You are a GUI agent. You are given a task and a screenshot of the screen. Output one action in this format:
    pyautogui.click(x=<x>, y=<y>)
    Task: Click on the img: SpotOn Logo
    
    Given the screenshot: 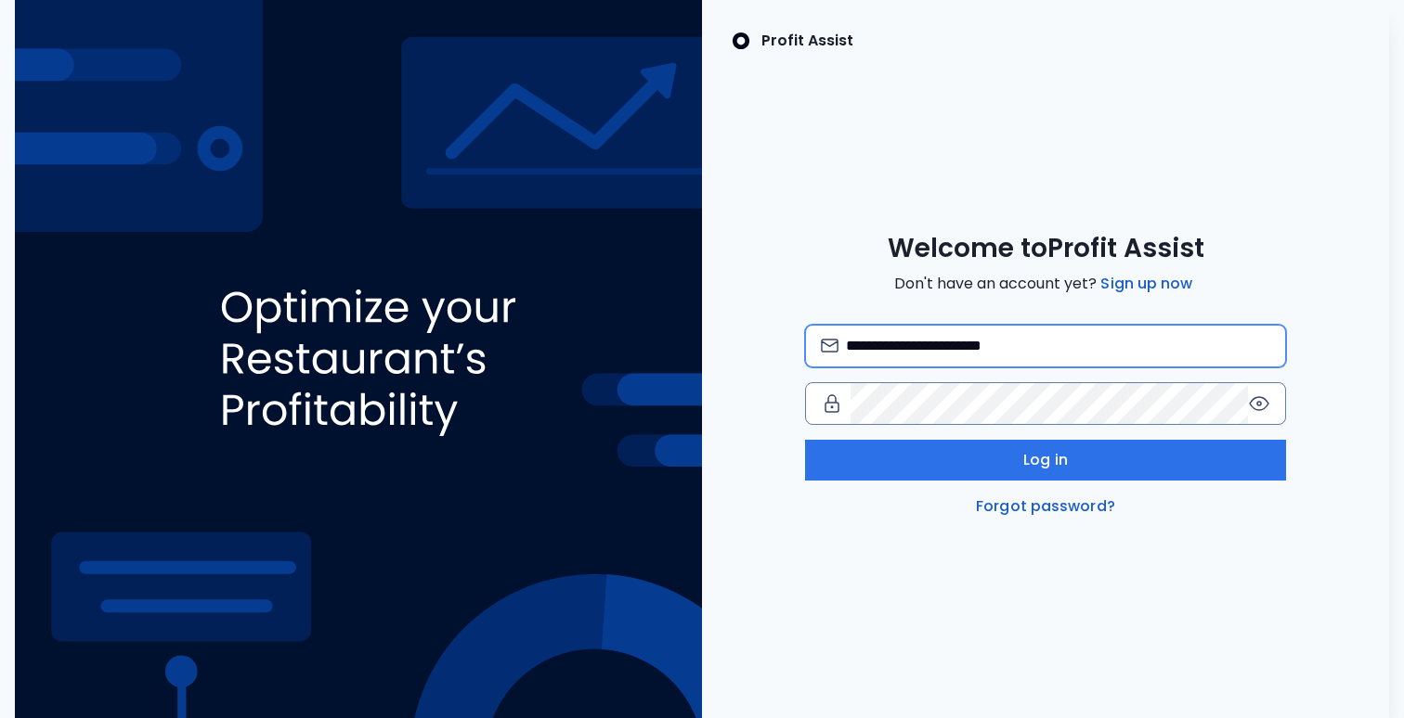 What is the action you would take?
    pyautogui.click(x=741, y=41)
    